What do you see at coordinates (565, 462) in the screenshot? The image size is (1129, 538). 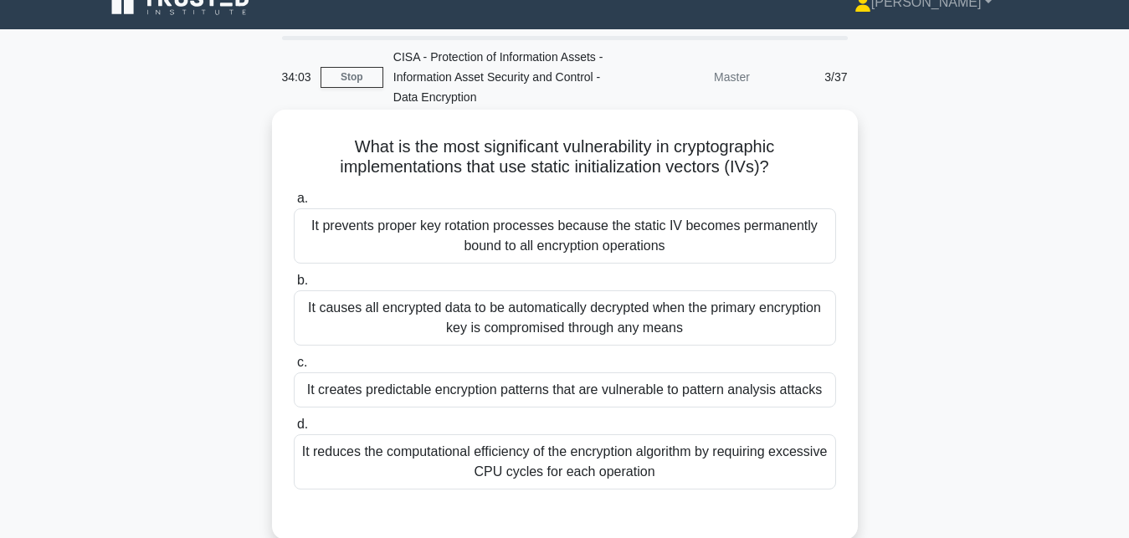 I see `div: It reduces the computational efficiency of the encryption algorithm by requiring excessive CPU cy...` at bounding box center [565, 462].